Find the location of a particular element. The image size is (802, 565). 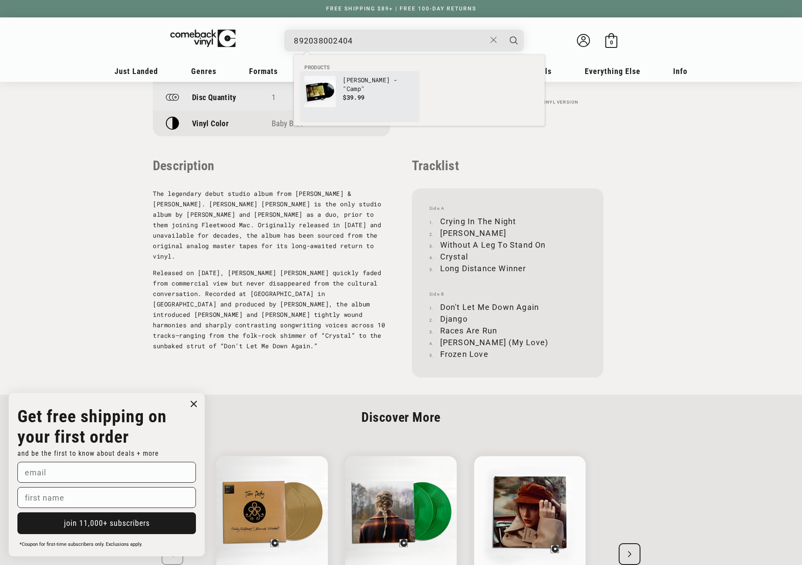

span: $39.99 is located at coordinates (353, 97).